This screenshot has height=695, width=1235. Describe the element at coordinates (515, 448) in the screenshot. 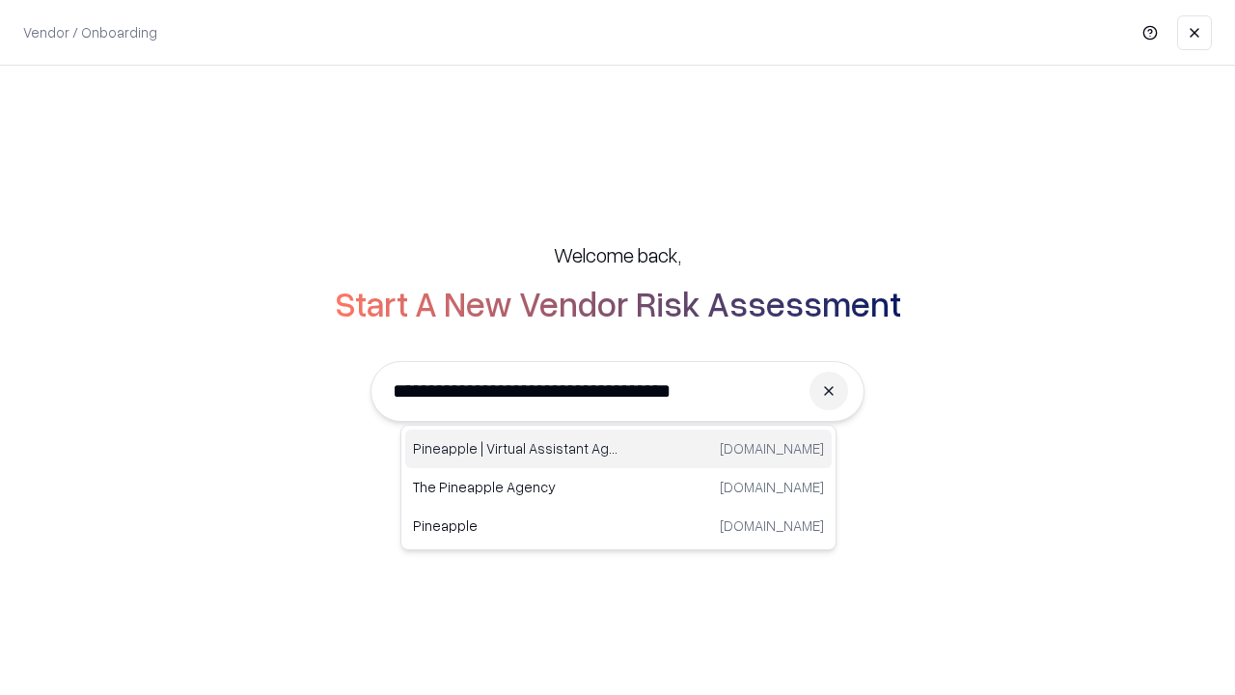

I see `p: Pineapple | Virtual Assistant Agency` at that location.